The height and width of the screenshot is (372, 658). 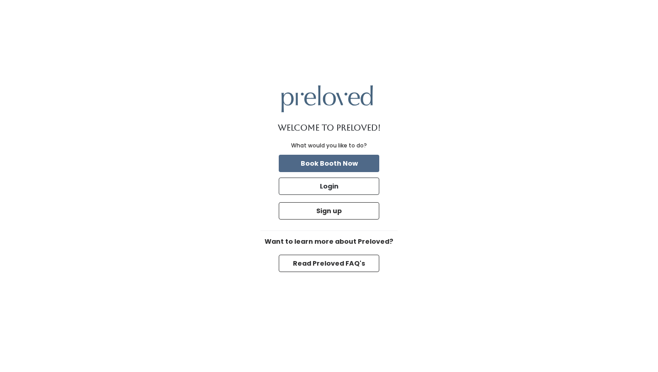 I want to click on button: Read Preloved FAQ's, so click(x=329, y=263).